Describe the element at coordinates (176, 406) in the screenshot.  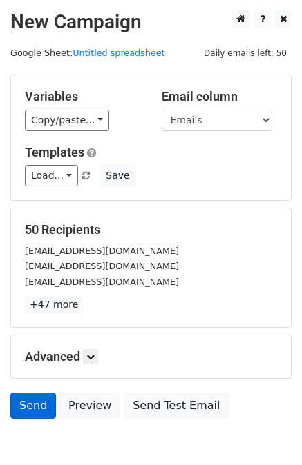
I see `a: Send Test Email` at that location.